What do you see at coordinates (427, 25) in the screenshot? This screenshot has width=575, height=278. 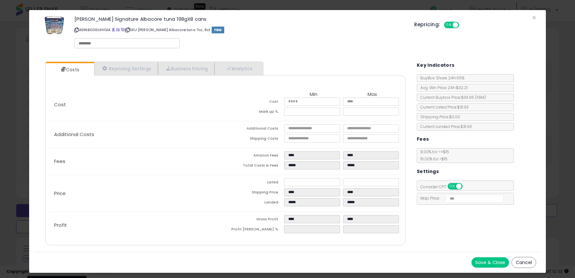 I see `h5: Repricing:` at bounding box center [427, 25].